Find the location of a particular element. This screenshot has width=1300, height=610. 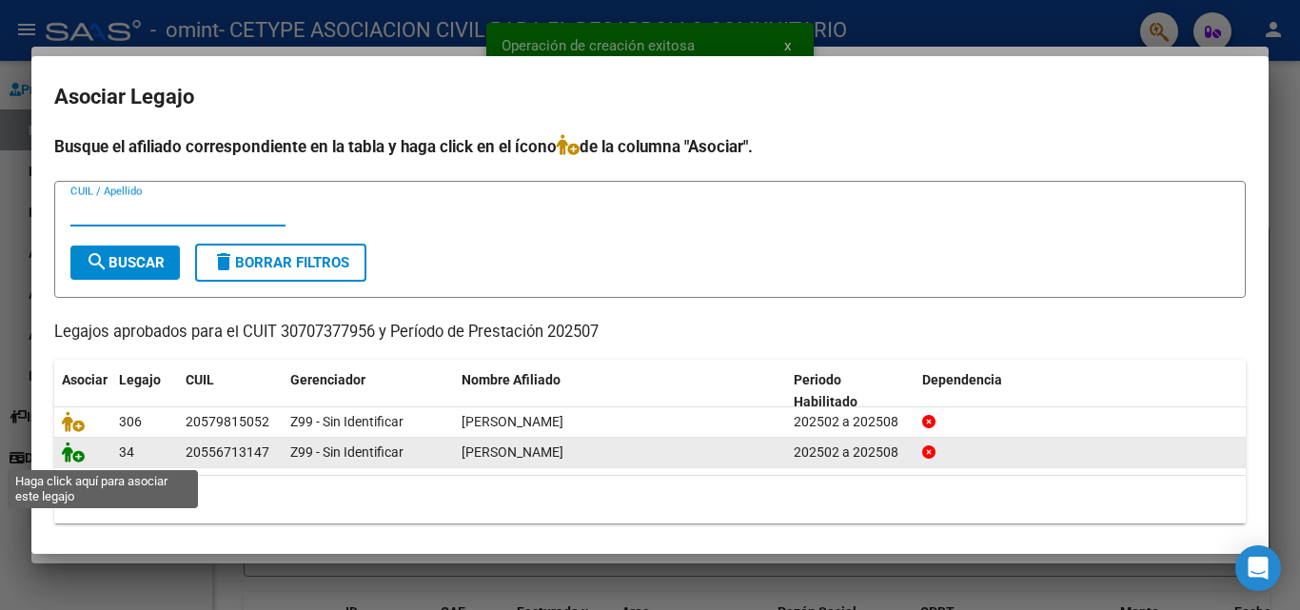

span: 306 is located at coordinates (130, 422).